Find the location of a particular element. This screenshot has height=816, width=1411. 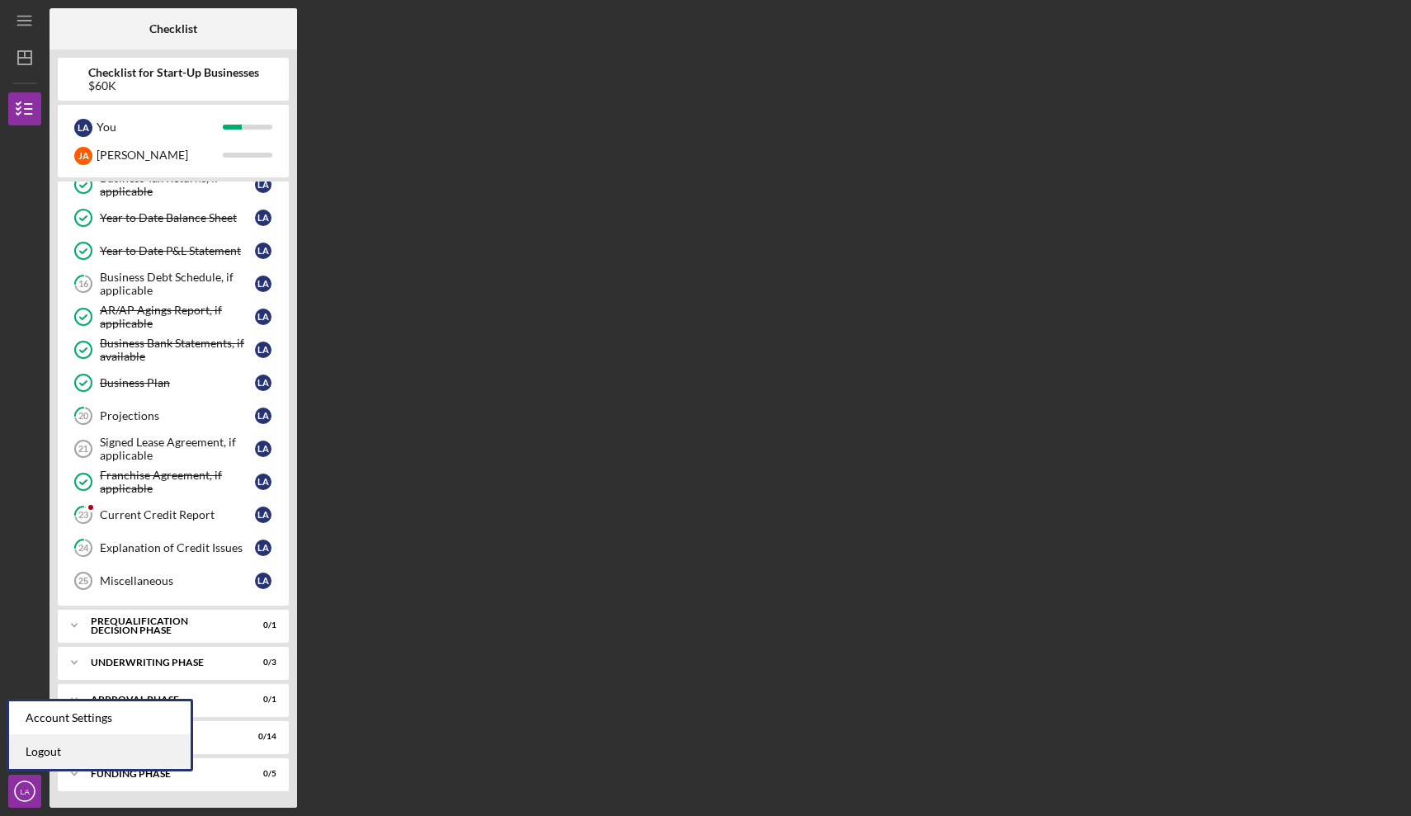

div: $60K is located at coordinates (173, 86).